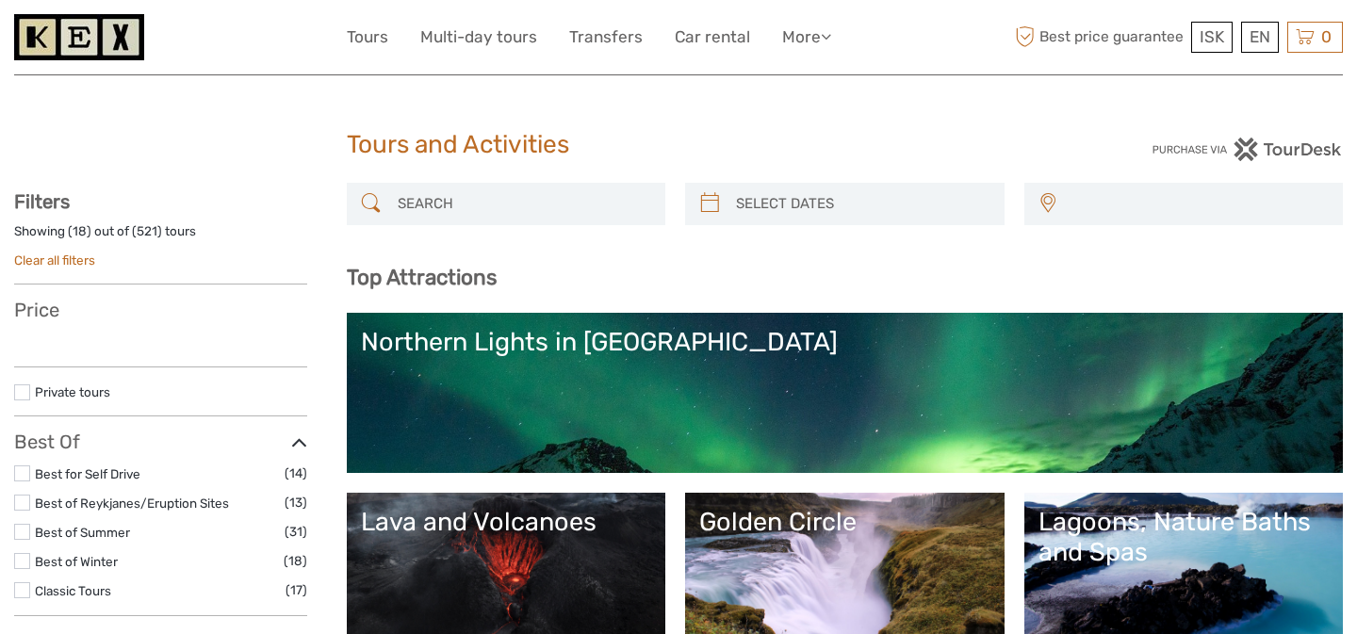 Image resolution: width=1357 pixels, height=634 pixels. What do you see at coordinates (79, 37) in the screenshot?
I see `img: 1261-44dab5bb-39f8-40da-b0c2-4d9fce00897c_logo_small.jpg` at bounding box center [79, 37].